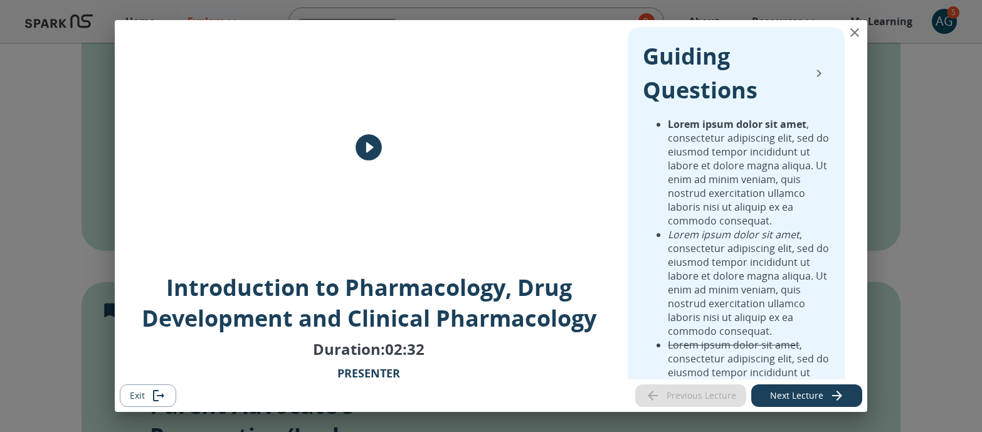  What do you see at coordinates (369, 382) in the screenshot?
I see `p: Name Name, PhD` at bounding box center [369, 382].